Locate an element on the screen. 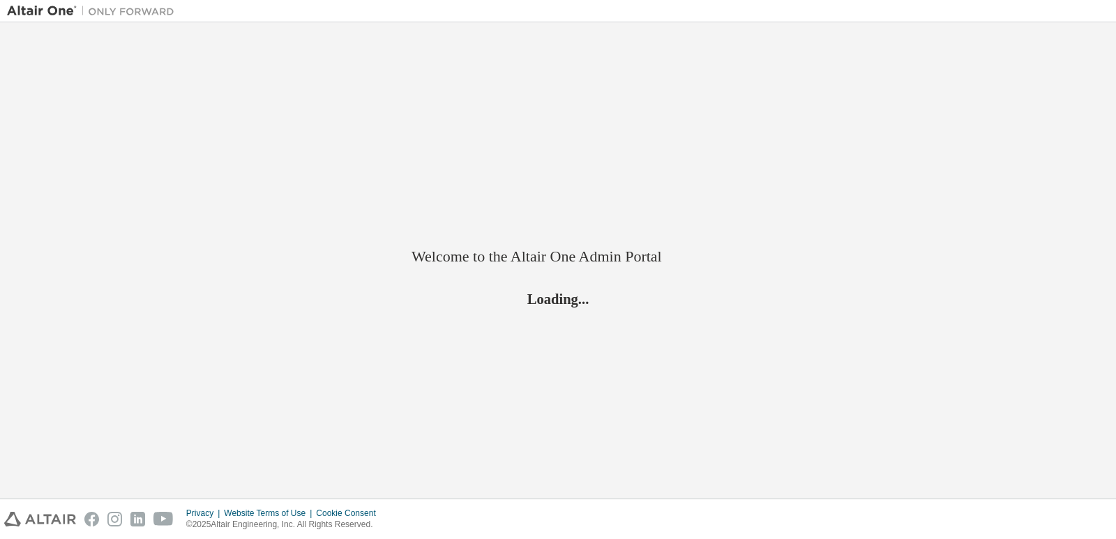 Image resolution: width=1116 pixels, height=539 pixels. img: facebook.svg is located at coordinates (91, 519).